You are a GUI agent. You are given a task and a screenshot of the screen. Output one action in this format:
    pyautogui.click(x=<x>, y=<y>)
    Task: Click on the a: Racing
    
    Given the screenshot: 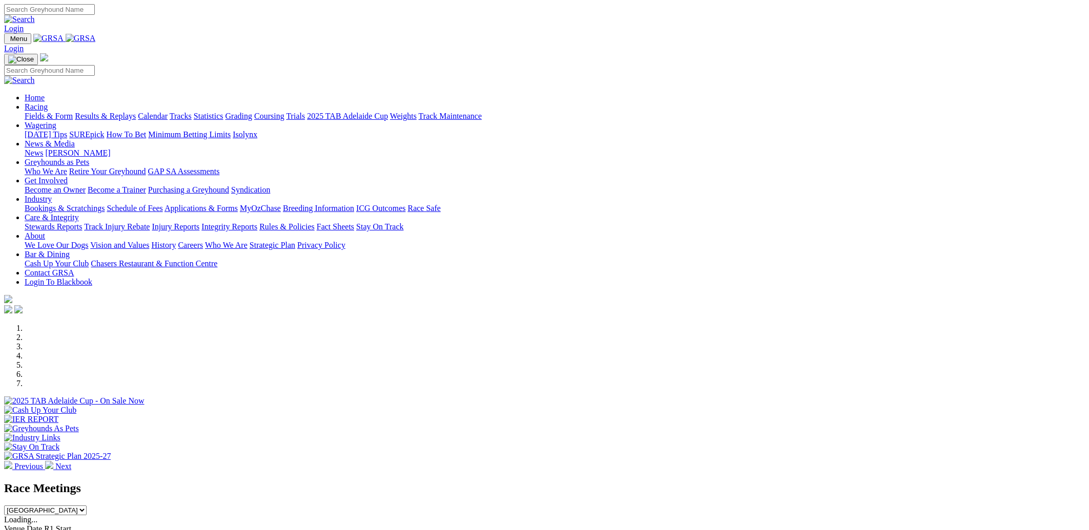 What is the action you would take?
    pyautogui.click(x=36, y=107)
    